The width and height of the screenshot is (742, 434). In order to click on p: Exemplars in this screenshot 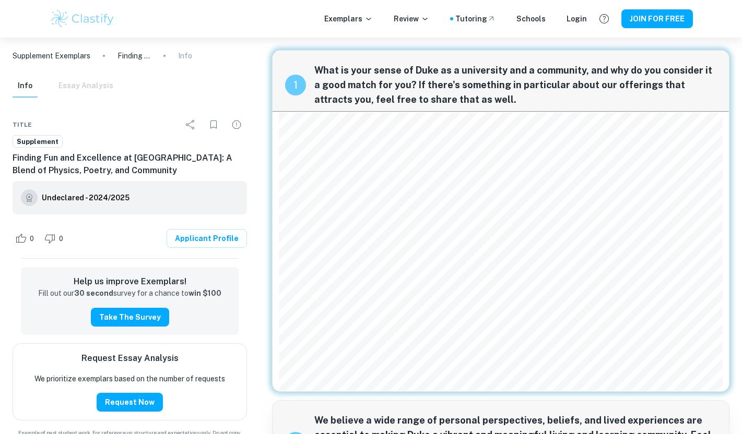, I will do `click(348, 19)`.